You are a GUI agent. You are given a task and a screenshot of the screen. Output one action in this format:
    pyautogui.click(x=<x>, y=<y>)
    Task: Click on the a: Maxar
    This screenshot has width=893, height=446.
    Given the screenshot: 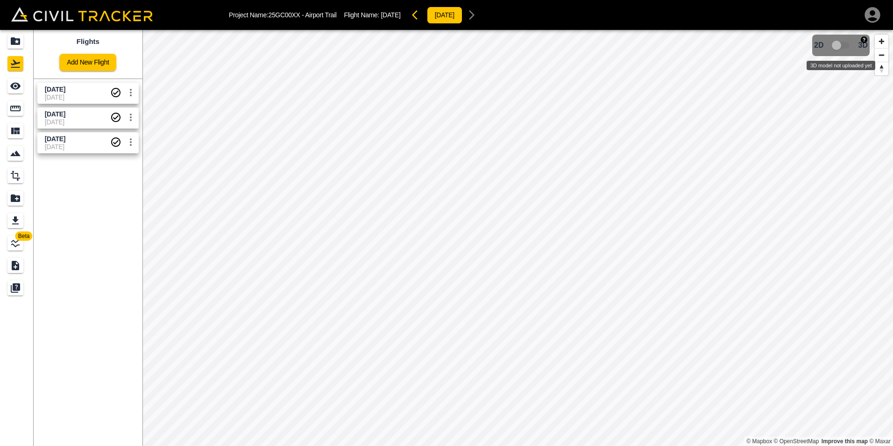 What is the action you would take?
    pyautogui.click(x=880, y=441)
    